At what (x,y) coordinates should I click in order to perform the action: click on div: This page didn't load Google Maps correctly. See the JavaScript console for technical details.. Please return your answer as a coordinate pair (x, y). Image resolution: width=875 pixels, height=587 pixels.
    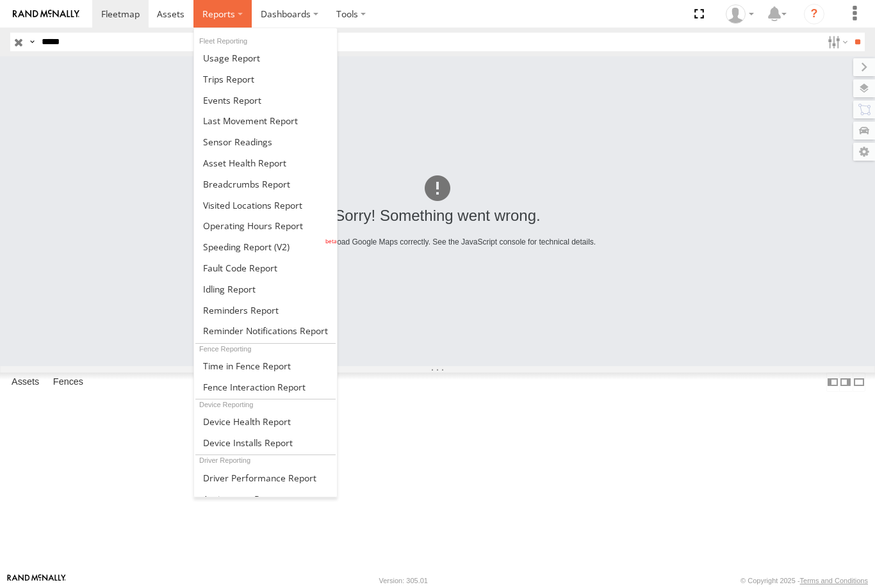
    Looking at the image, I should click on (437, 242).